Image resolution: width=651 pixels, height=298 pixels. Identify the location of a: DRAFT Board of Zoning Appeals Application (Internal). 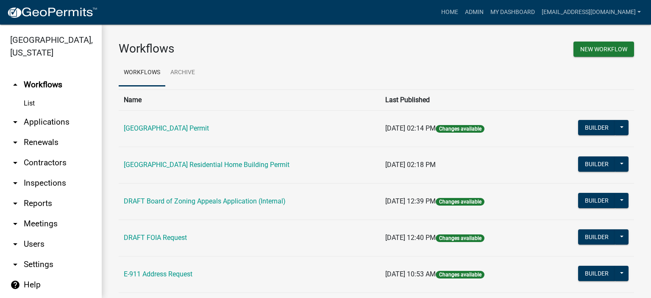
(205, 201).